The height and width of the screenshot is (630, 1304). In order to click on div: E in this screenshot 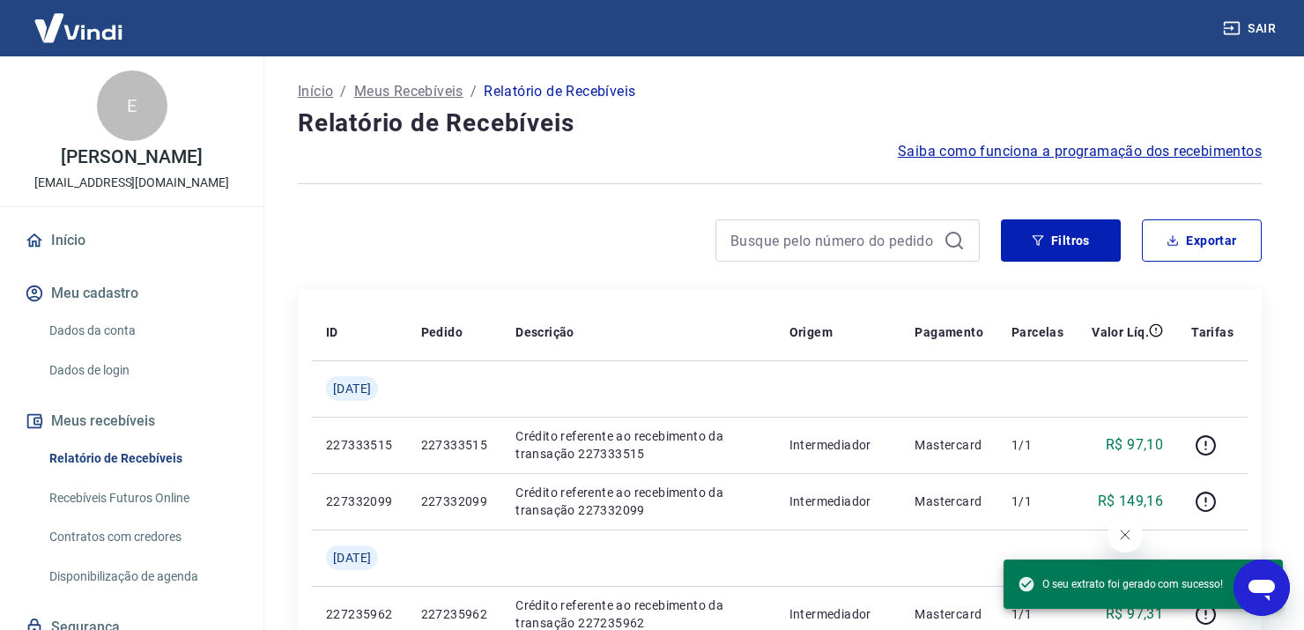, I will do `click(132, 106)`.